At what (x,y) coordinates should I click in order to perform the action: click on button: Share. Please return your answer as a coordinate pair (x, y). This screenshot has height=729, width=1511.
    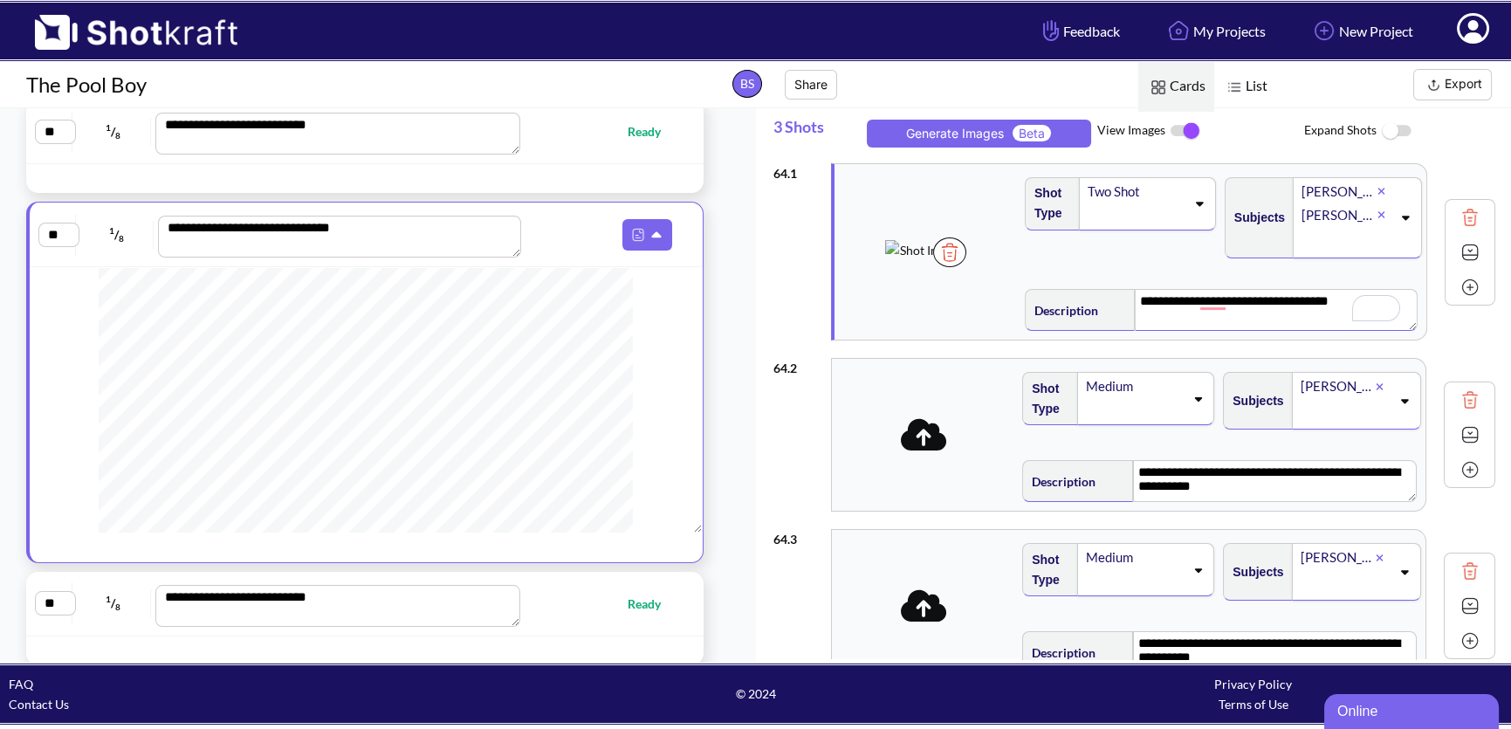
    Looking at the image, I should click on (811, 85).